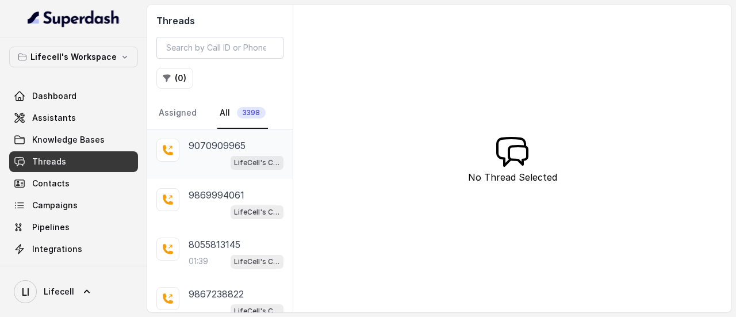 The image size is (736, 317). Describe the element at coordinates (220, 48) in the screenshot. I see `input: Search by Call ID or Phone Number` at that location.